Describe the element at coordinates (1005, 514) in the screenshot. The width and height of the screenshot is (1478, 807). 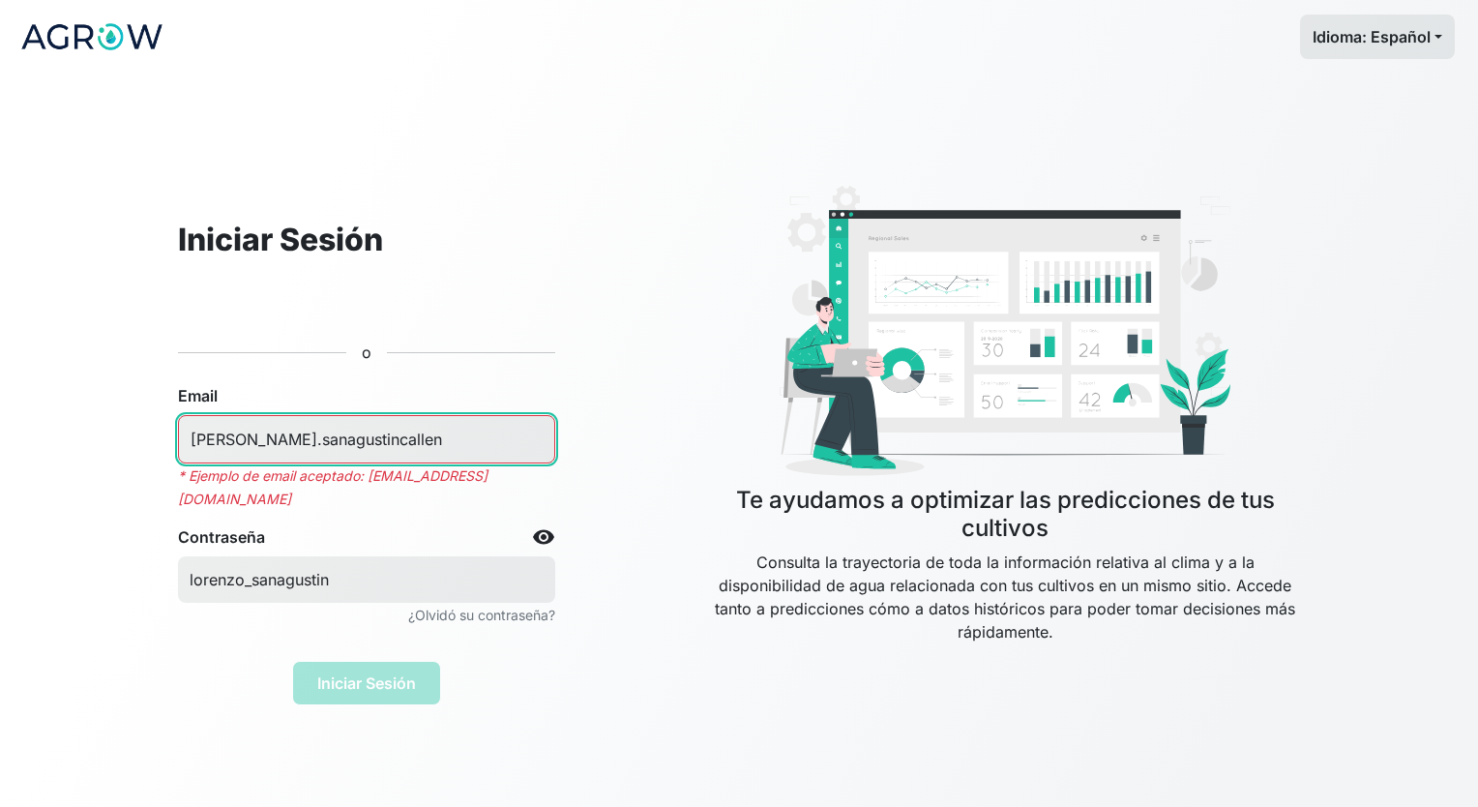
I see `h4: Te ayudamos a optimizar las predicciones de tus cultivos` at that location.